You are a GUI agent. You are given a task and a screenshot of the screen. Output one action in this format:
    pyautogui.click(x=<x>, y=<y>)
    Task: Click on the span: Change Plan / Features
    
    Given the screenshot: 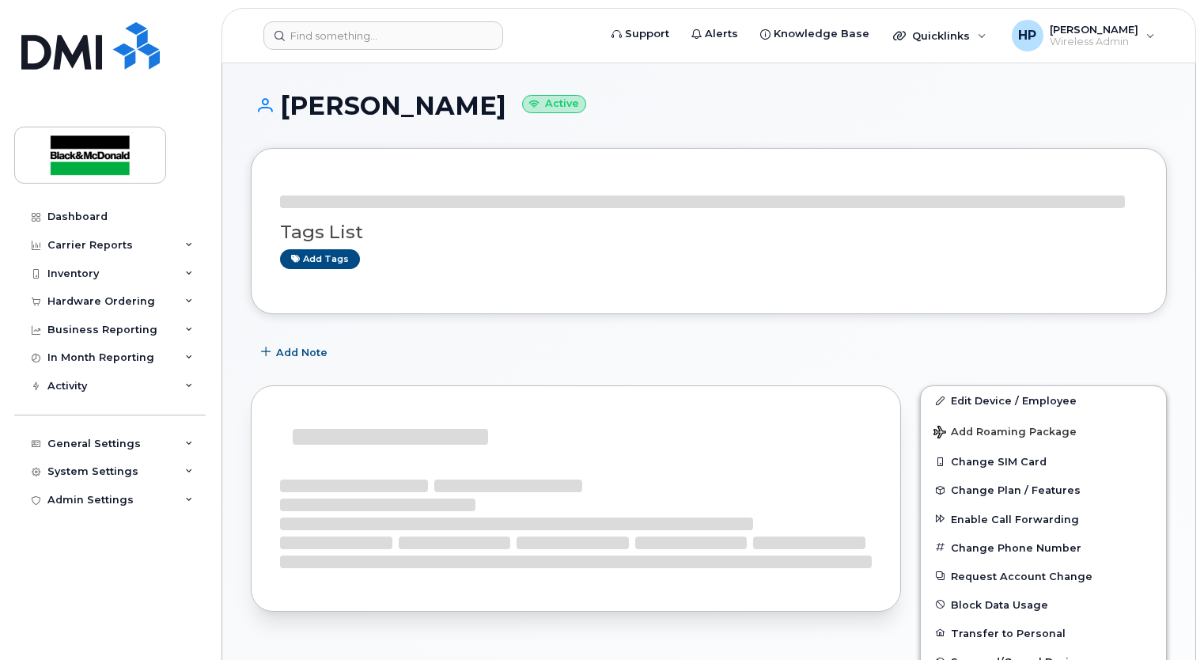 What is the action you would take?
    pyautogui.click(x=1015, y=490)
    